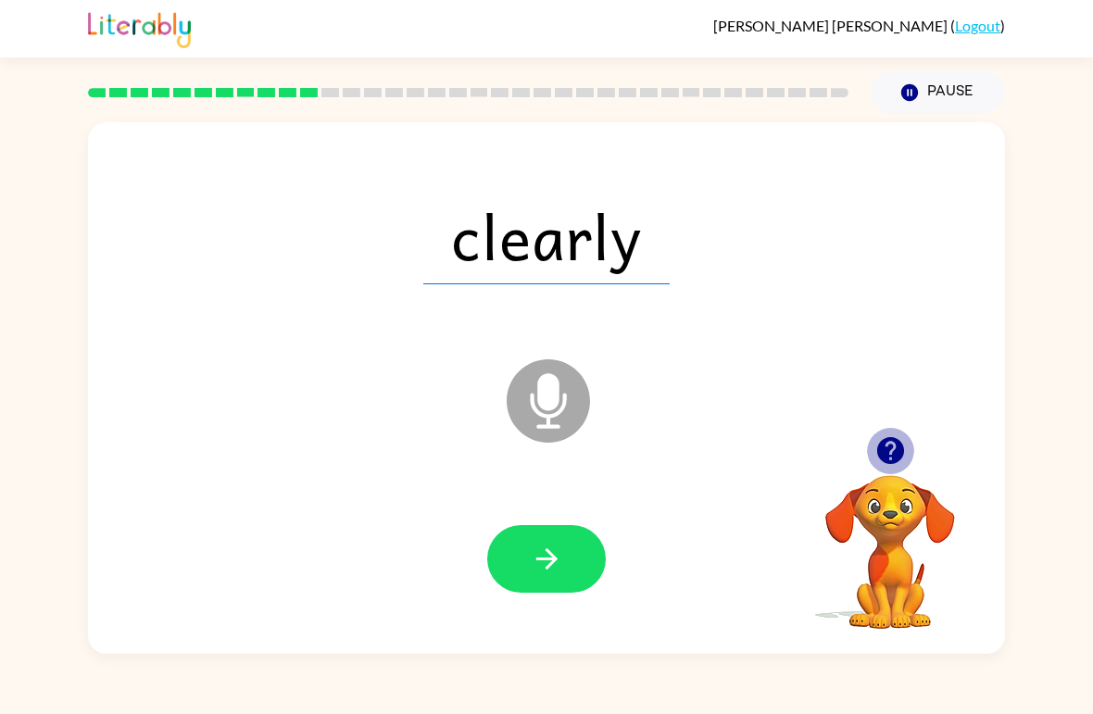 Image resolution: width=1093 pixels, height=714 pixels. Describe the element at coordinates (890, 539) in the screenshot. I see `video: Your browser must support playing .mp4 files to use Literably. Please try using another browser.` at that location.